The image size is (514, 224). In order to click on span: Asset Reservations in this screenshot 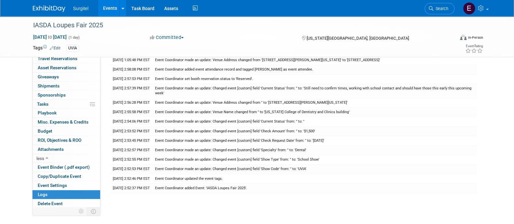, I will do `click(57, 68)`.